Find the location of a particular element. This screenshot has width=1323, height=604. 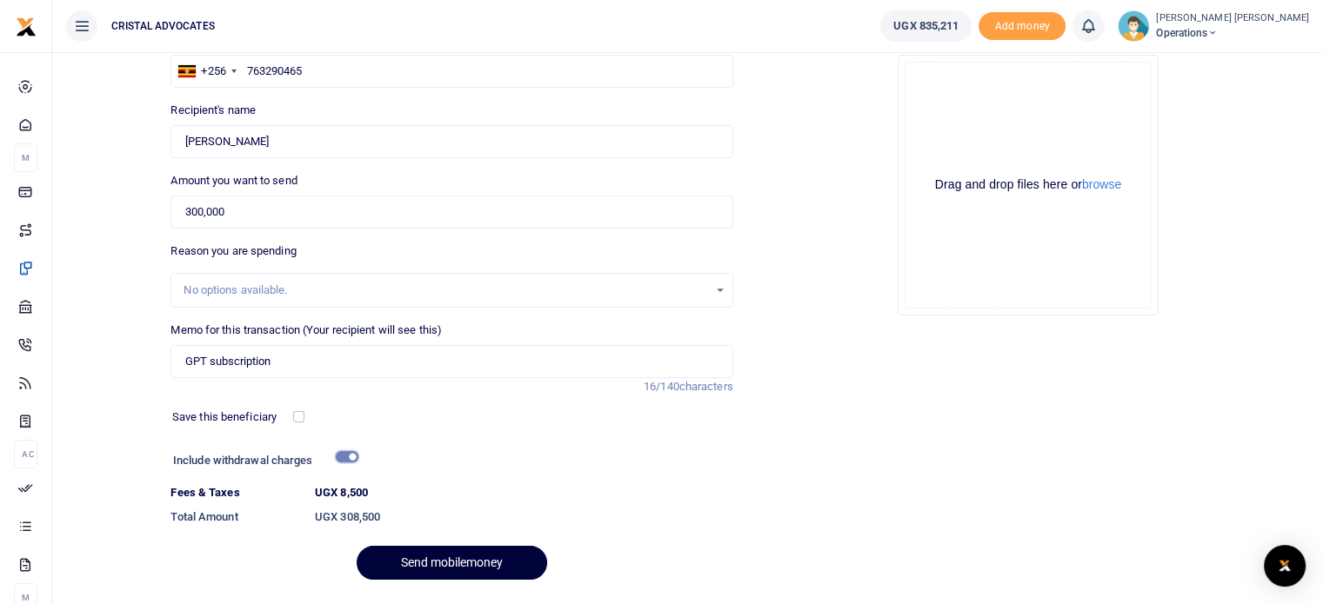

div: Drag and drop files here or is located at coordinates (1028, 184).